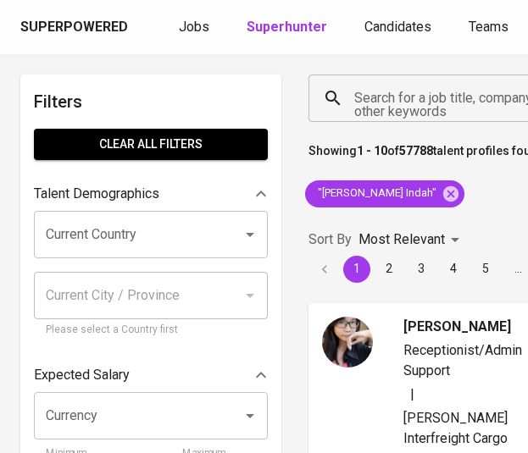 Image resolution: width=528 pixels, height=453 pixels. I want to click on a: Jobs, so click(196, 27).